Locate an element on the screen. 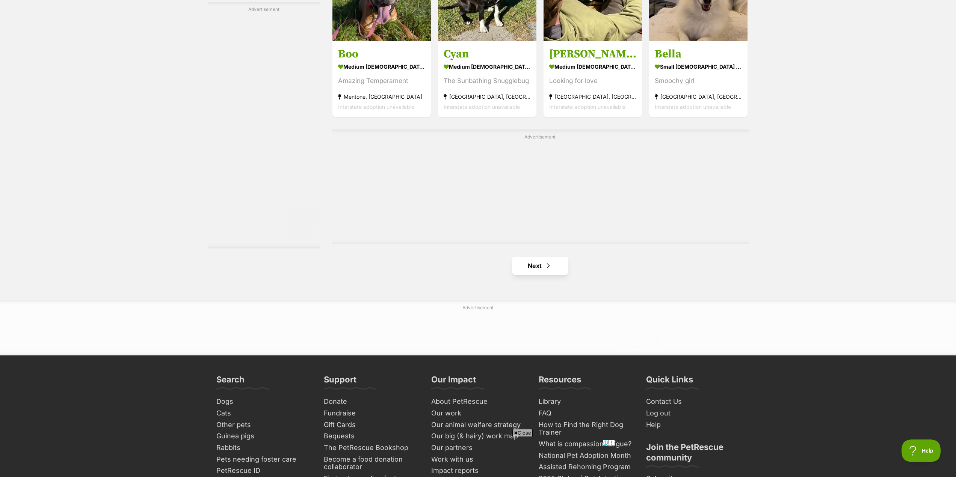 The width and height of the screenshot is (956, 477). a: Rabbits is located at coordinates (263, 448).